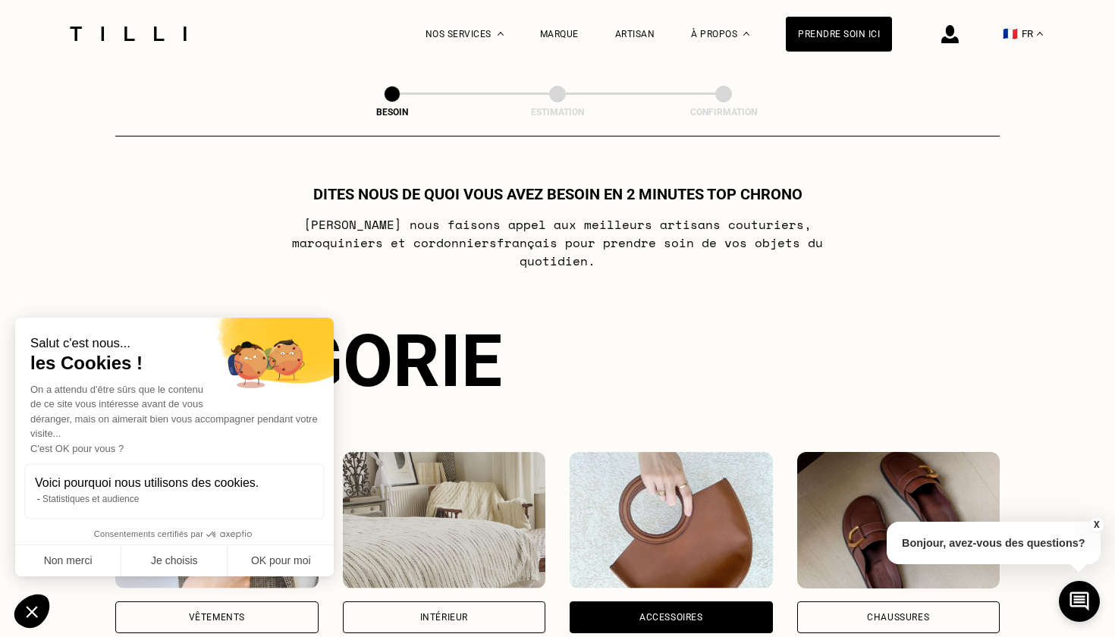 This screenshot has width=1115, height=637. What do you see at coordinates (128, 33) in the screenshot?
I see `a: Logo du service de couturière Tilli` at bounding box center [128, 33].